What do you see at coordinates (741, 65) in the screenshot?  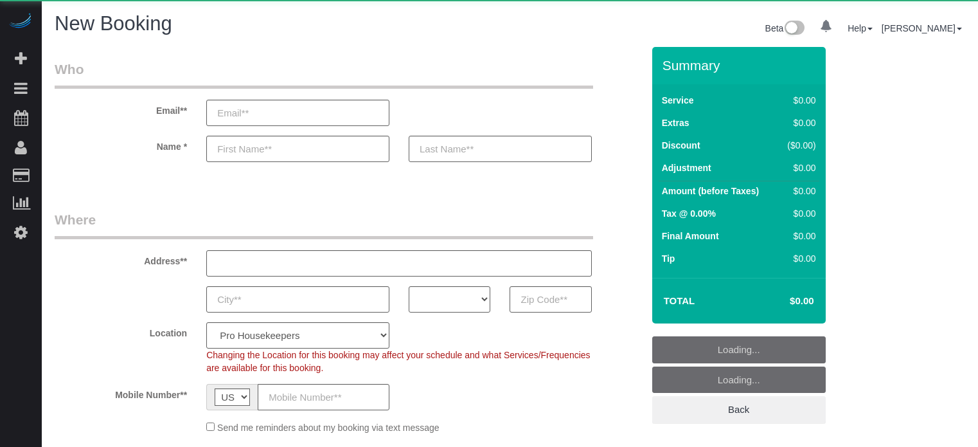 I see `h3: Summary` at bounding box center [741, 65].